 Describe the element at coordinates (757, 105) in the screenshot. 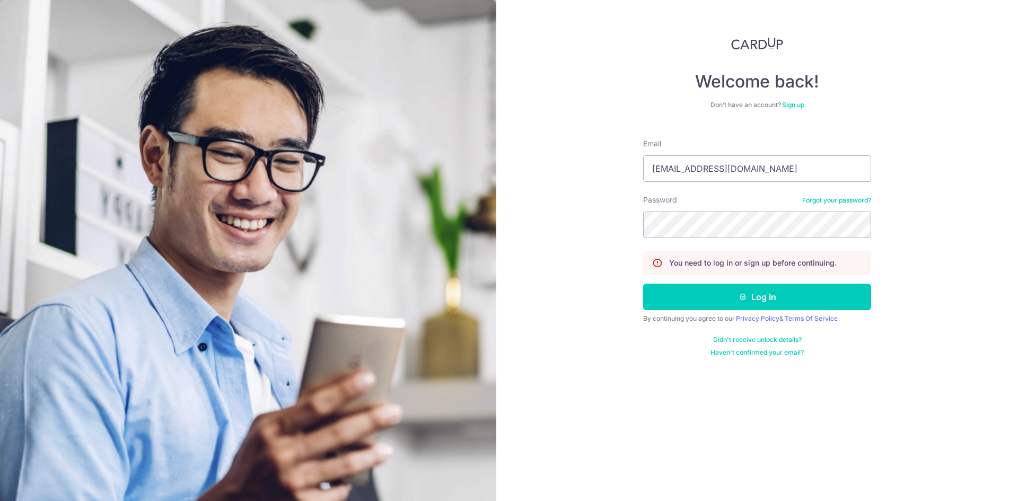

I see `div: Don’t have an account?` at that location.